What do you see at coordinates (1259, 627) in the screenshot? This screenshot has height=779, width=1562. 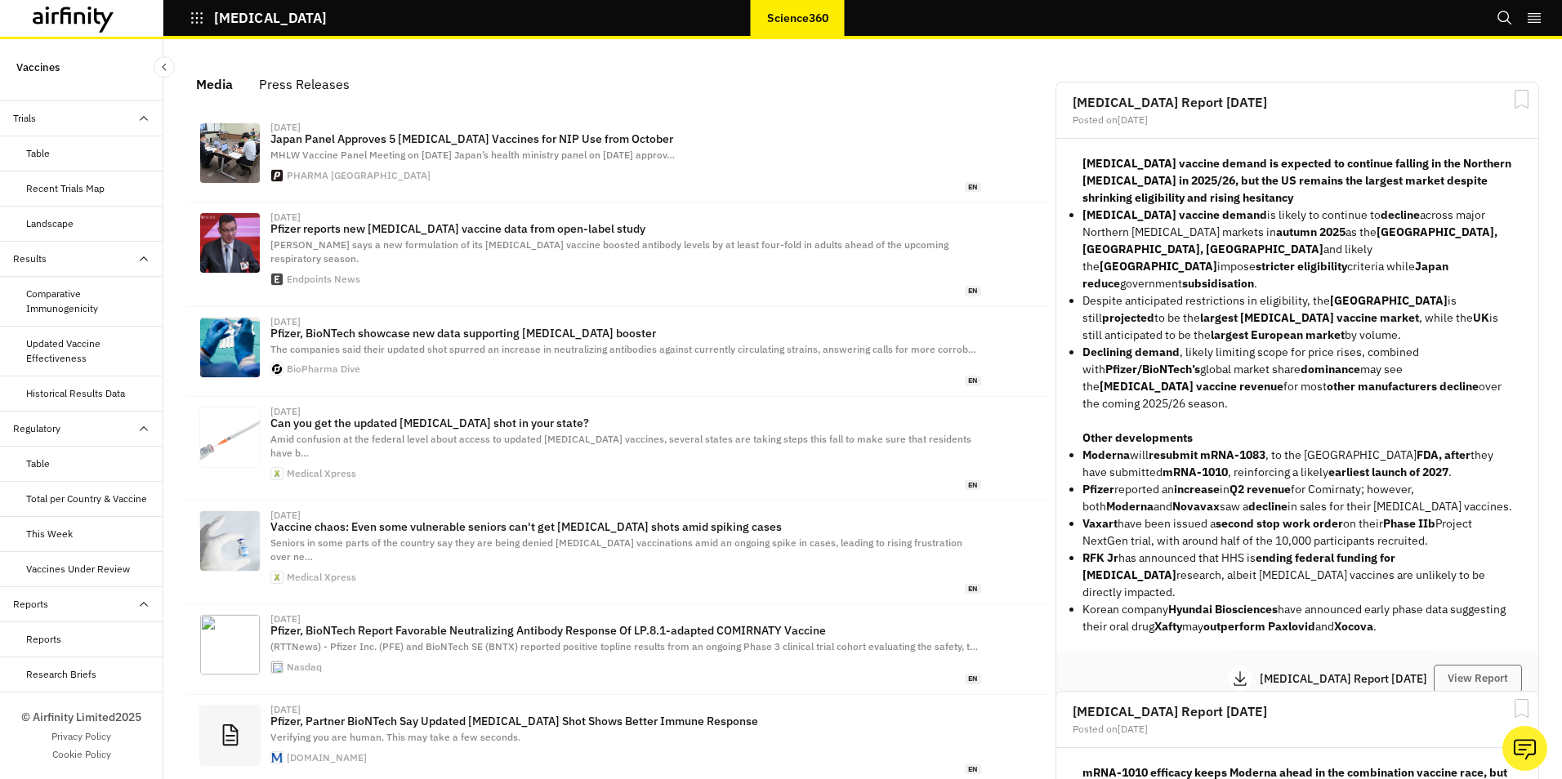 I see `strong: outperform Paxlovid` at bounding box center [1259, 627].